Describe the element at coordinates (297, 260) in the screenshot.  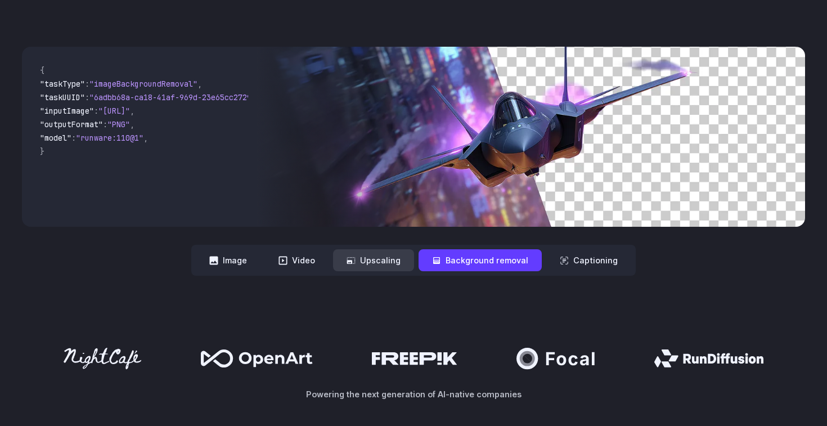
I see `button: Video` at that location.